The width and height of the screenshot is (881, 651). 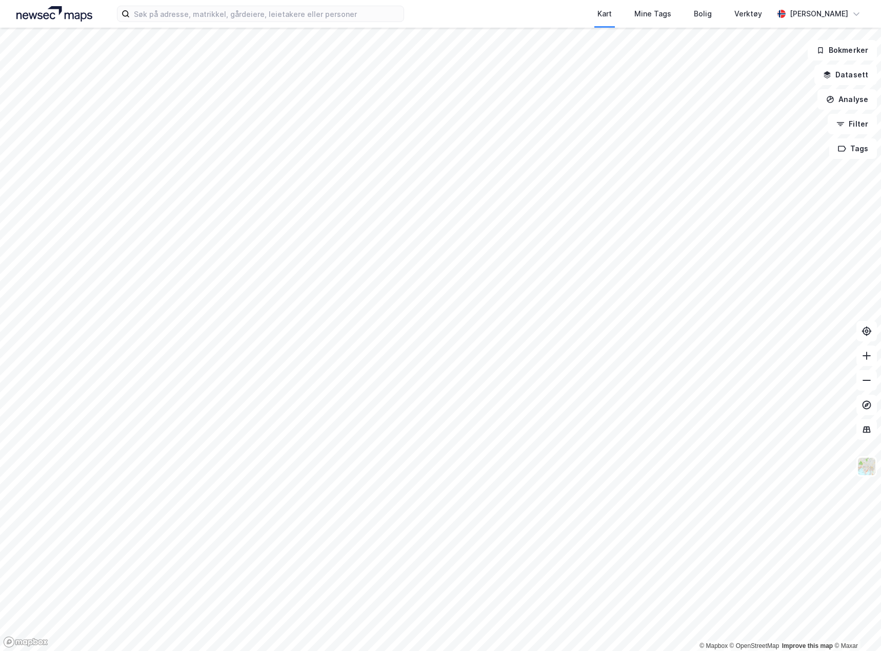 I want to click on button: Analyse, so click(x=847, y=100).